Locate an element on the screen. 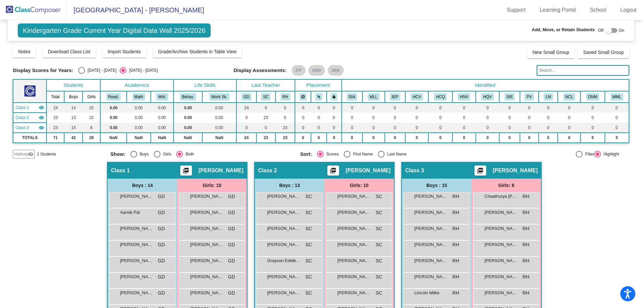 This screenshot has width=642, height=308. span: On is located at coordinates (622, 30).